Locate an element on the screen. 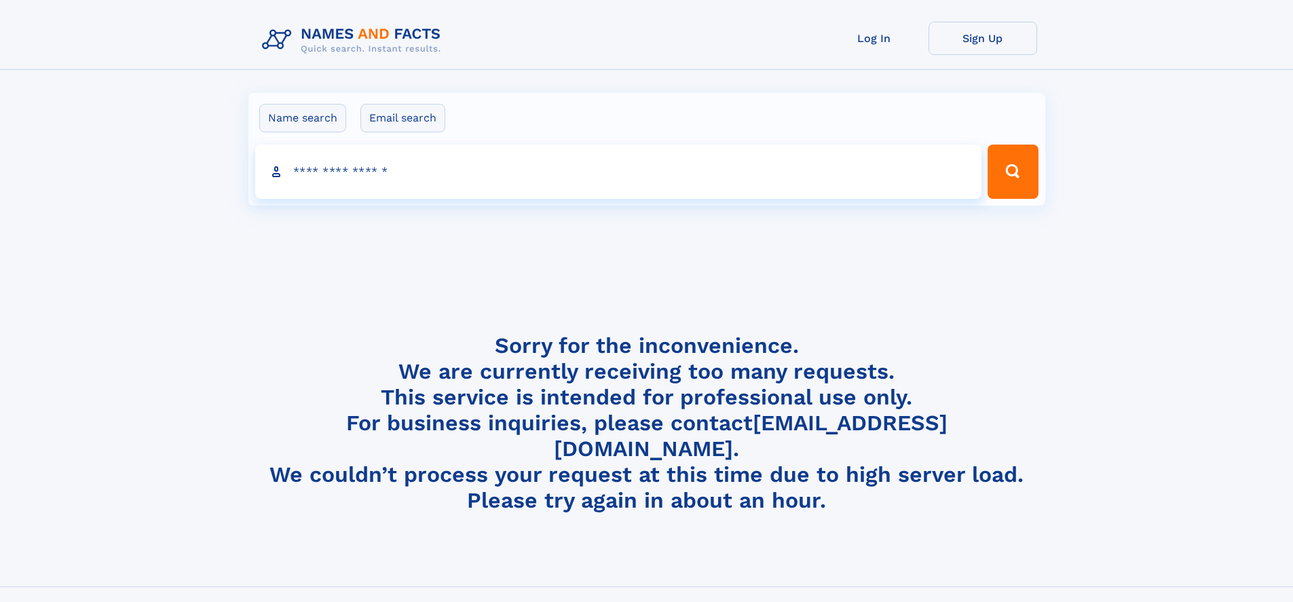 The width and height of the screenshot is (1293, 602). label: Email search is located at coordinates (403, 118).